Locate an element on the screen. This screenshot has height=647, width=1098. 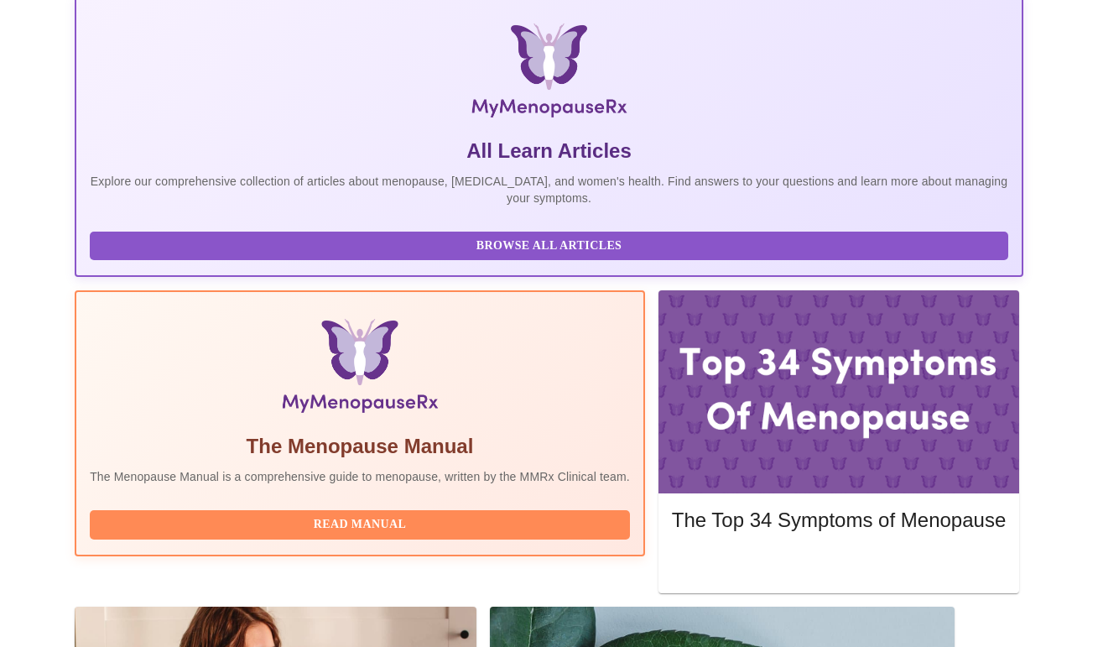
h5: The Menopause Manual is located at coordinates (360, 446).